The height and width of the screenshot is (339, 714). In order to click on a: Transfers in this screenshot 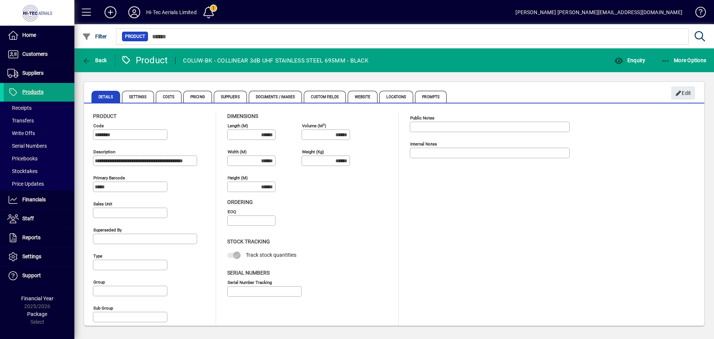, I will do `click(39, 120)`.